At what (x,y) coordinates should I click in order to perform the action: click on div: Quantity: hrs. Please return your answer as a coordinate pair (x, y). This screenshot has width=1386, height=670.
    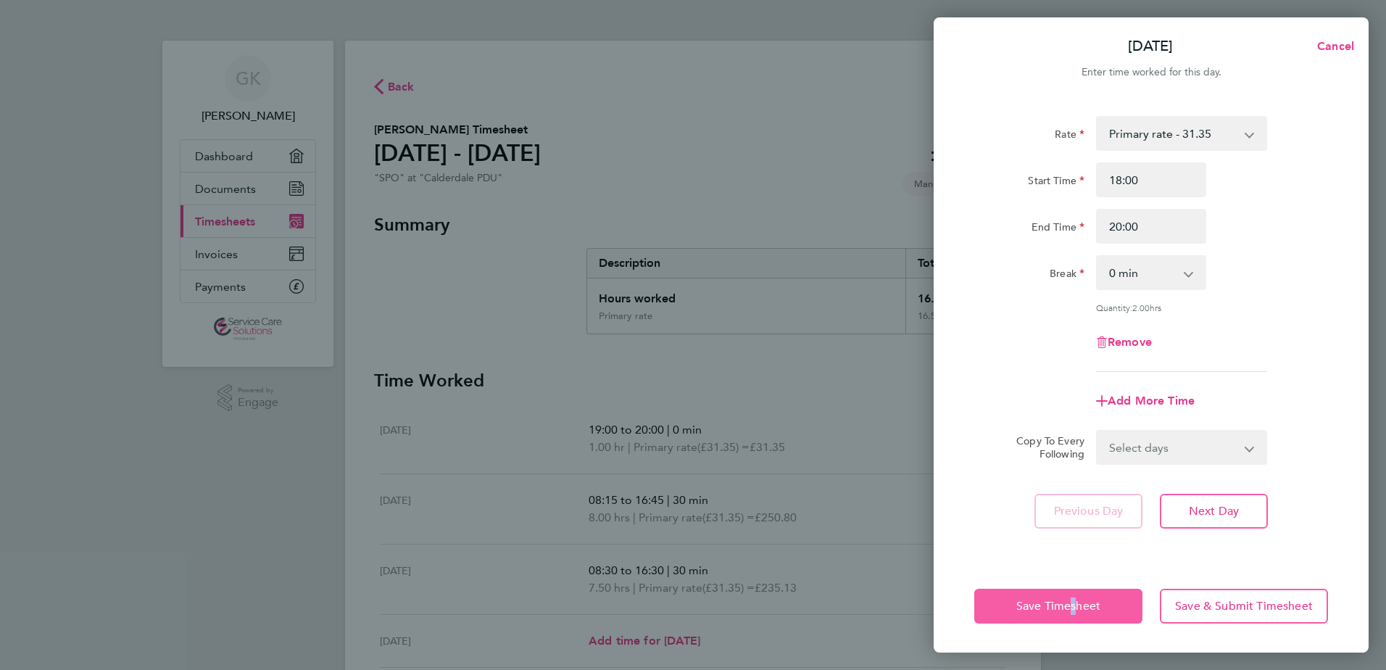
    Looking at the image, I should click on (1181, 307).